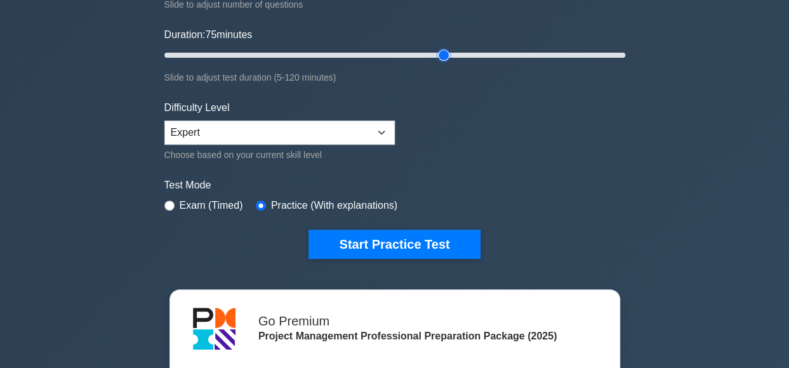 The height and width of the screenshot is (368, 789). Describe the element at coordinates (334, 206) in the screenshot. I see `label: Practice (With explanations)` at that location.